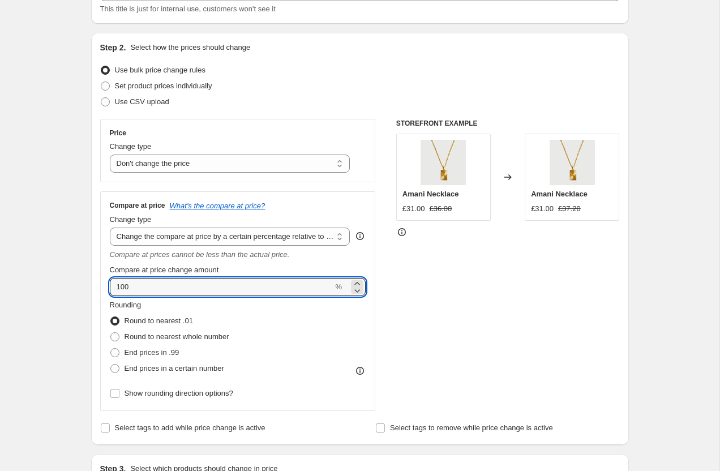  What do you see at coordinates (174, 368) in the screenshot?
I see `span: End prices in a certain number` at bounding box center [174, 368].